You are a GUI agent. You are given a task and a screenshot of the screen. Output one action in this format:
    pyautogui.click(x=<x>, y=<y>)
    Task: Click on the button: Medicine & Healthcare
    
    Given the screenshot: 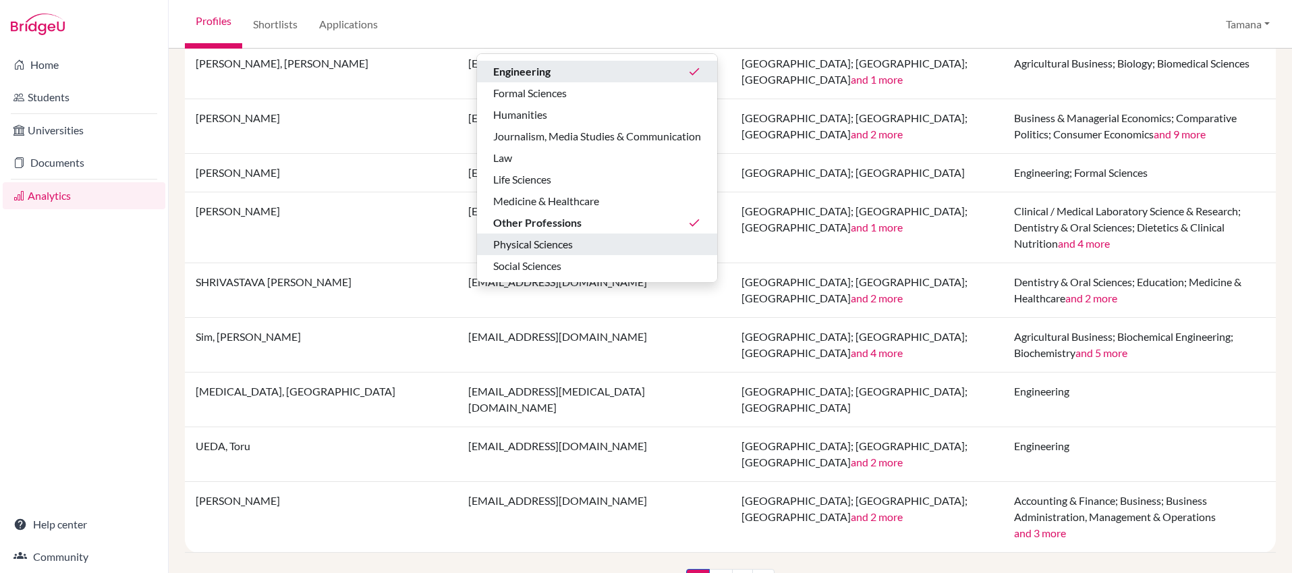 What is the action you would take?
    pyautogui.click(x=597, y=201)
    